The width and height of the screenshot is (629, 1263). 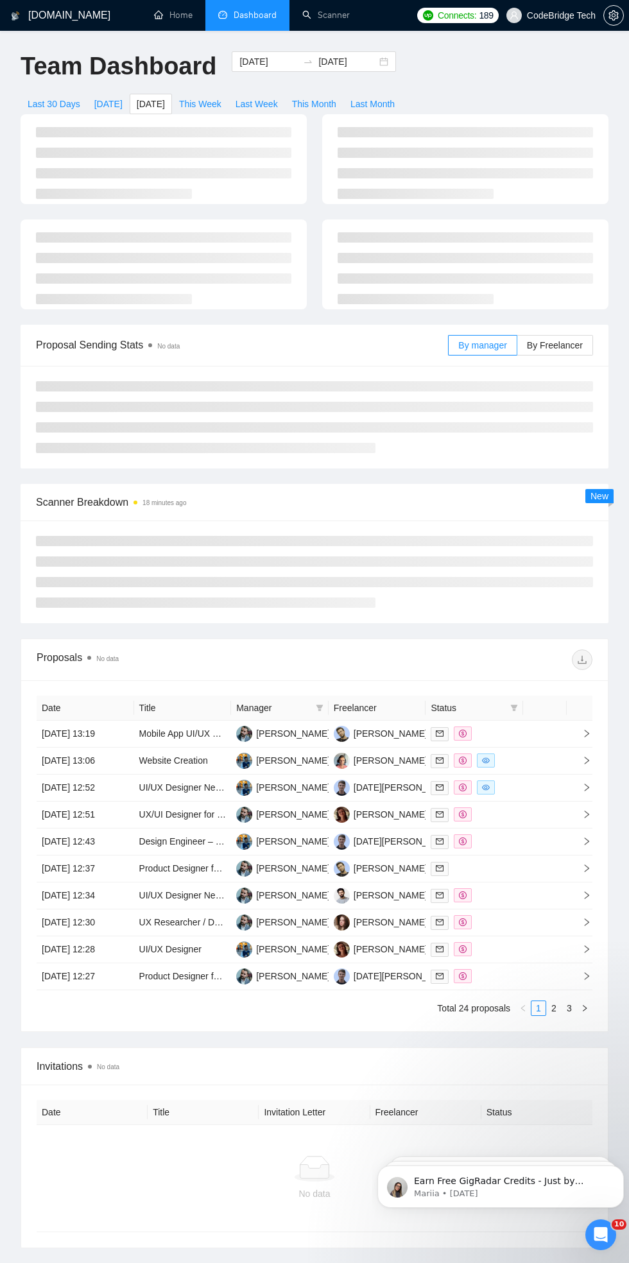 What do you see at coordinates (268, 62) in the screenshot?
I see `input: Start date` at bounding box center [268, 62].